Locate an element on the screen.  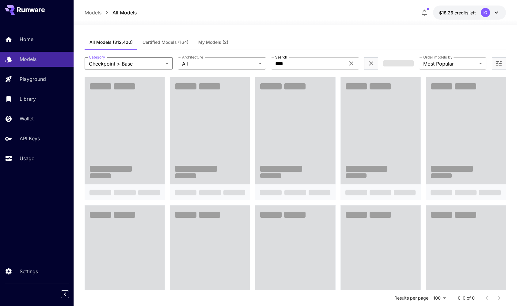
button: Collapse sidebar is located at coordinates (65, 294).